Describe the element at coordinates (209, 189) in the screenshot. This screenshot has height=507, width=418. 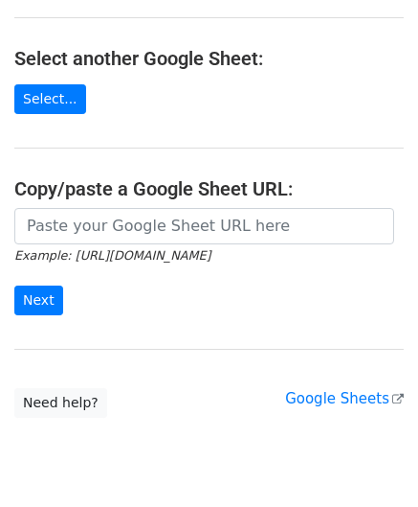
I see `h4: Copy/paste a Google Sheet URL:` at that location.